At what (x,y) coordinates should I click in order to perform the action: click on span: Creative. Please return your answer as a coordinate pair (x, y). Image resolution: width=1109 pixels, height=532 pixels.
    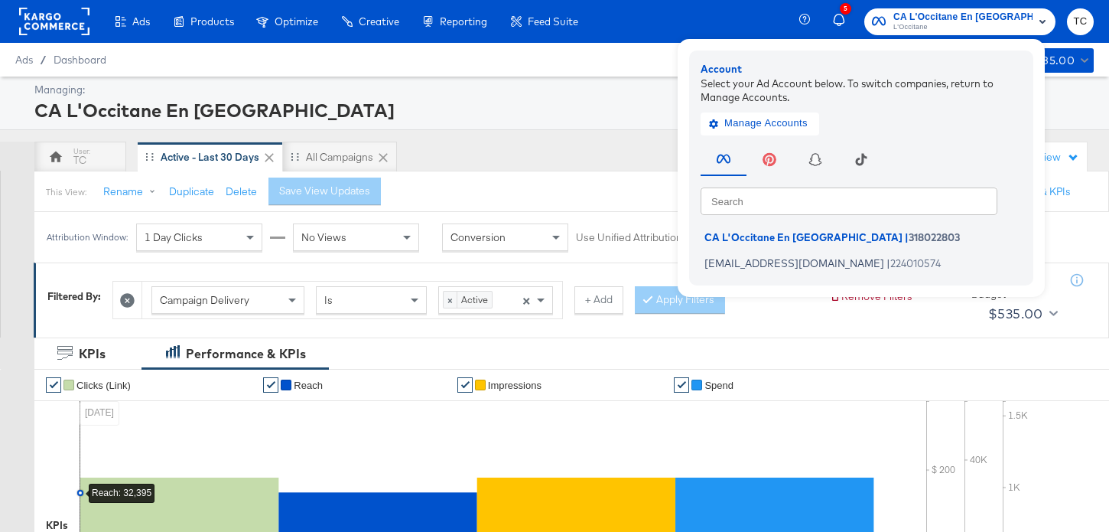
    Looking at the image, I should click on (379, 21).